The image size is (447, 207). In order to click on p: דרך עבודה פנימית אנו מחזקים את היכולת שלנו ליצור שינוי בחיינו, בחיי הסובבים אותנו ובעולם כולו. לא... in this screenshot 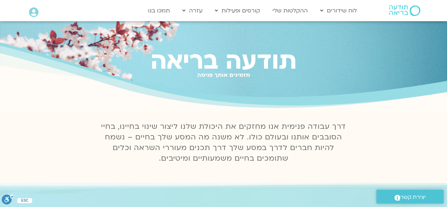, I will do `click(224, 142)`.